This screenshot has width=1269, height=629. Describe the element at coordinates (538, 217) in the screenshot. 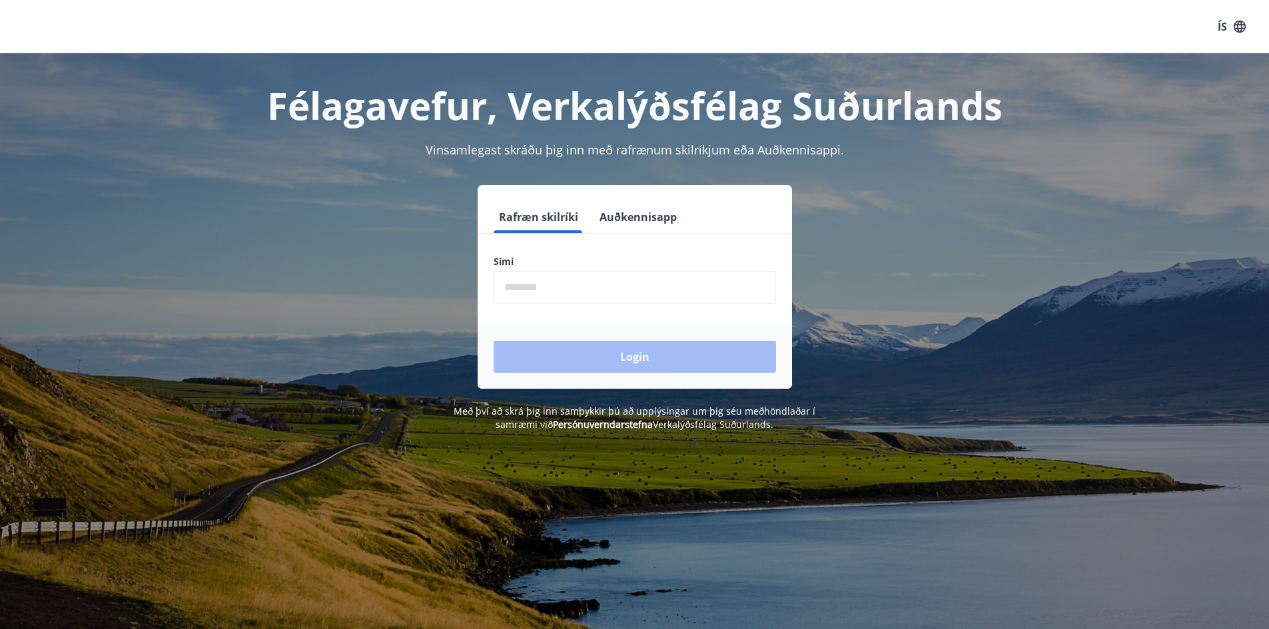

I see `button: Rafræn skilríki` at that location.